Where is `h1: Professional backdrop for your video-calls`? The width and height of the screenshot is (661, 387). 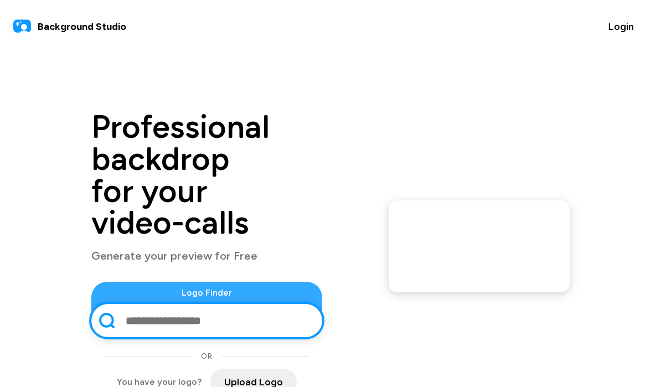
h1: Professional backdrop for your video-calls is located at coordinates (206, 174).